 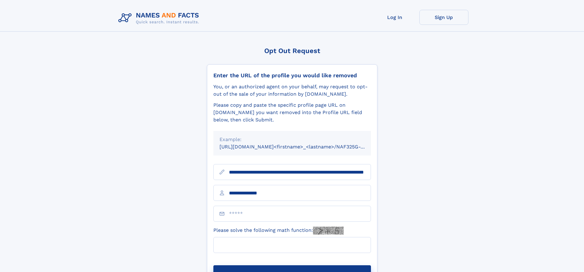 What do you see at coordinates (292, 51) in the screenshot?
I see `div: Opt Out Request` at bounding box center [292, 51].